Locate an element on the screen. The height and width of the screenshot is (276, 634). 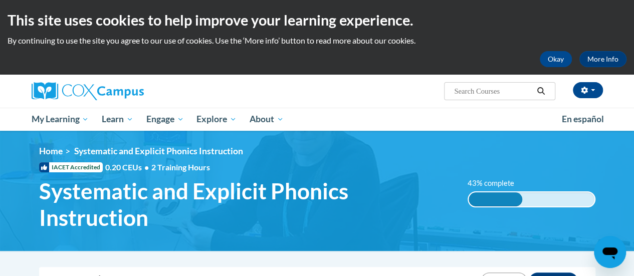
span: 2 Training Hours is located at coordinates (180, 167).